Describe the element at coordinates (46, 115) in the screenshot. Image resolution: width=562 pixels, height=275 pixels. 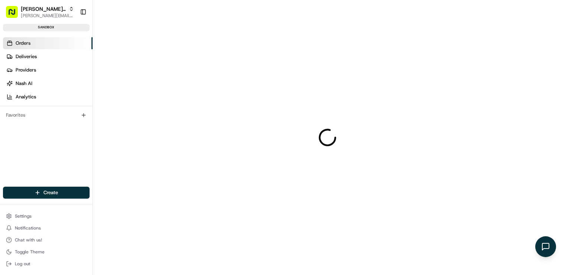
I see `div: Favorites` at that location.